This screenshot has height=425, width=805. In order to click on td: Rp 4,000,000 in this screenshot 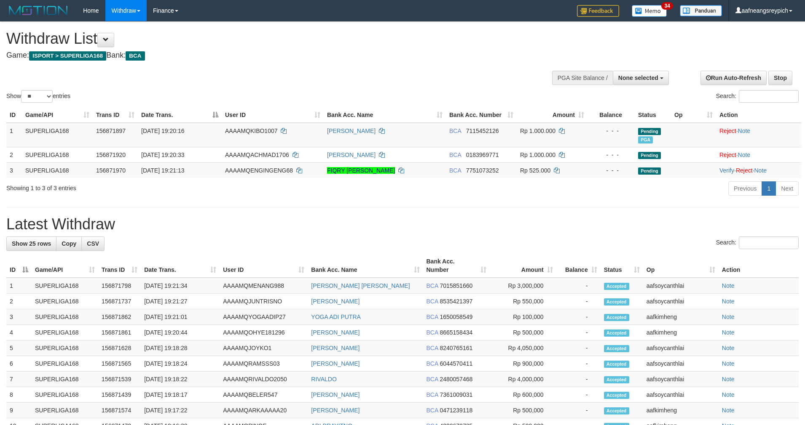, I will do `click(523, 380)`.